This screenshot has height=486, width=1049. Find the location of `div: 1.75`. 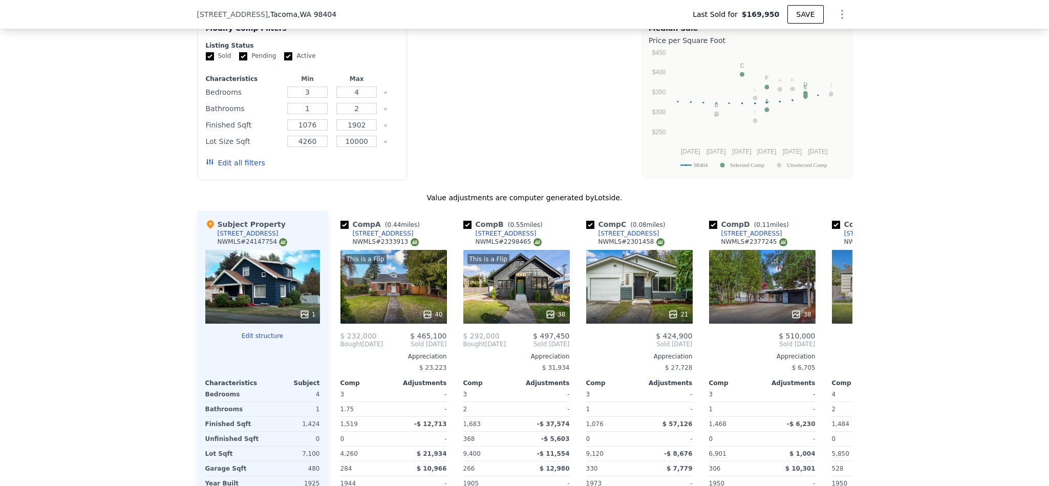

div: 1.75 is located at coordinates (366, 409).